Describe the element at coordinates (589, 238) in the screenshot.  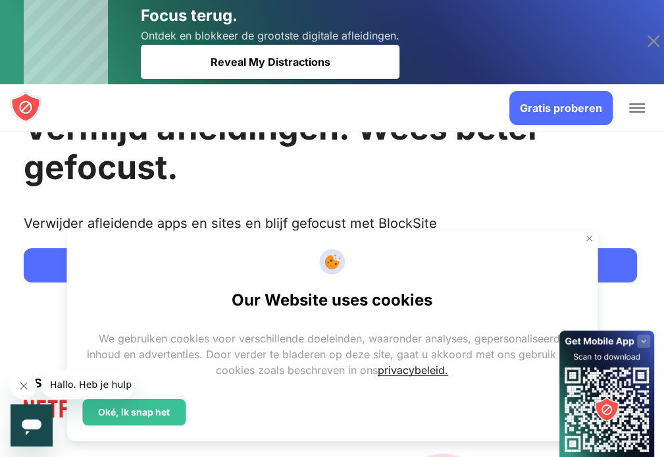
I see `button: Dichtbij` at that location.